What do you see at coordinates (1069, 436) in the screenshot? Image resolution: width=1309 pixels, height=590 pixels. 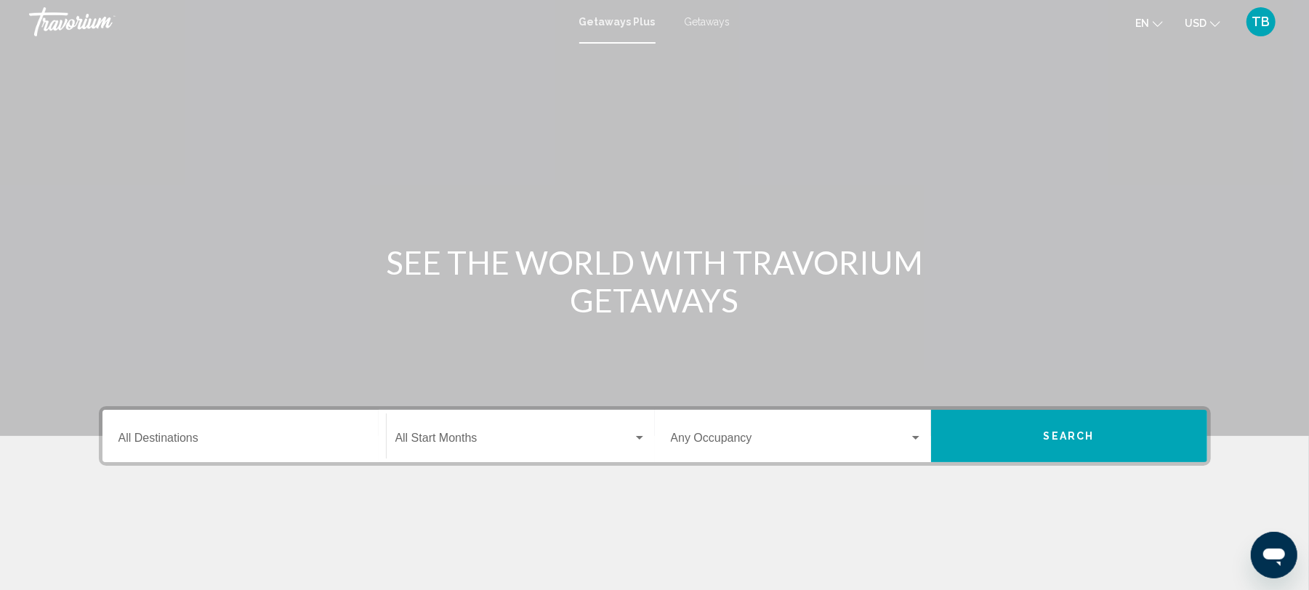 I see `button: Search` at bounding box center [1069, 436].